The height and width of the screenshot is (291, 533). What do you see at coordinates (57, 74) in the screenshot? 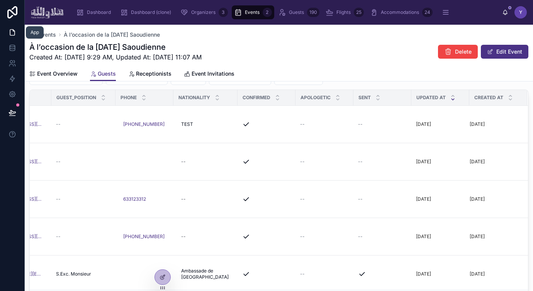
I see `span: Event Overview` at bounding box center [57, 74].